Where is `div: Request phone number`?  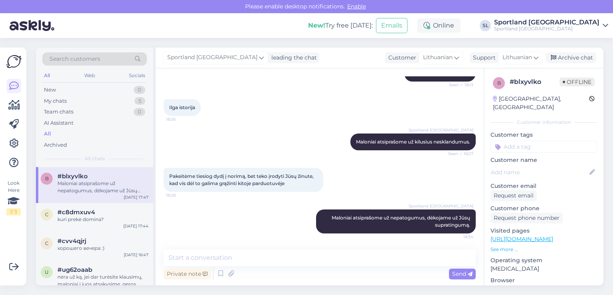
div: Request phone number is located at coordinates (527, 218).